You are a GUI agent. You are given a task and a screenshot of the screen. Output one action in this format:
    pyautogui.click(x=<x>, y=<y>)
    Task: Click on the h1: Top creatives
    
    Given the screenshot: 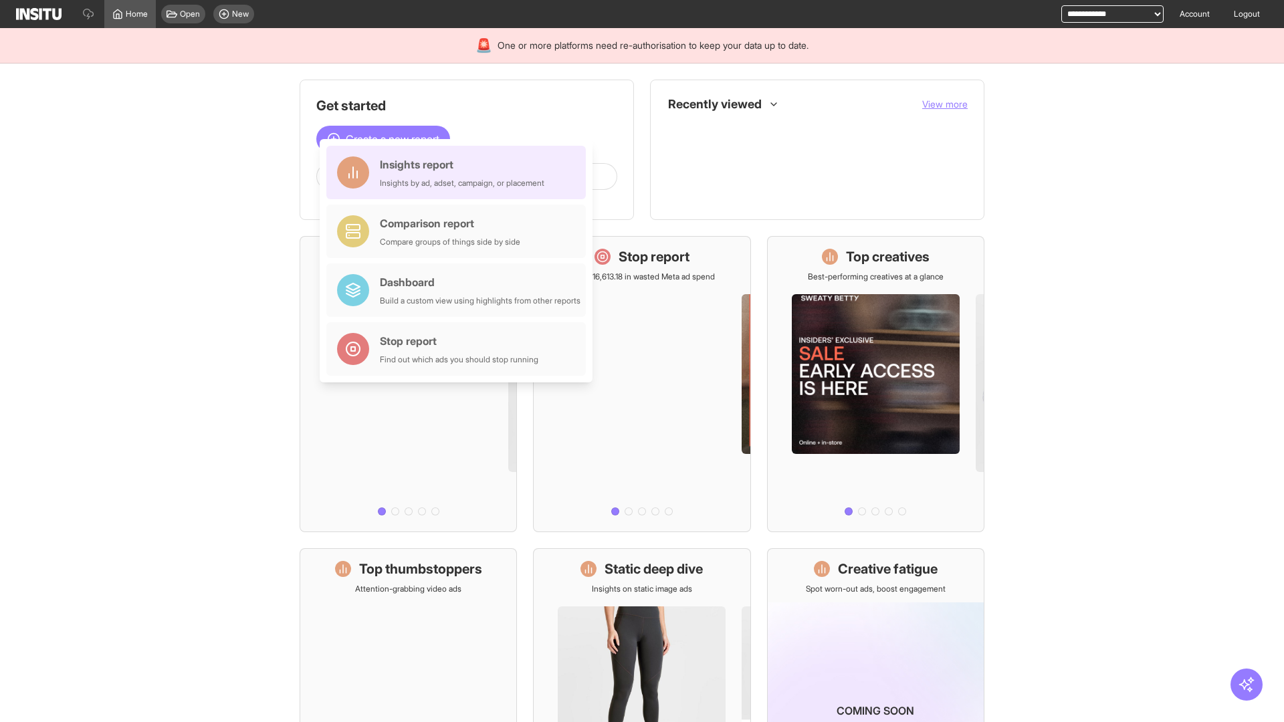 What is the action you would take?
    pyautogui.click(x=888, y=257)
    